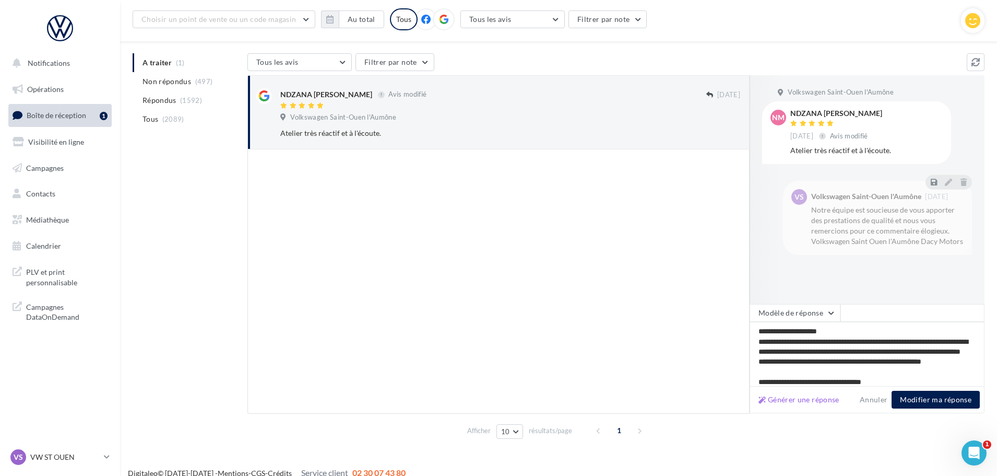 The image size is (997, 476). What do you see at coordinates (43, 245) in the screenshot?
I see `span: Calendrier` at bounding box center [43, 245].